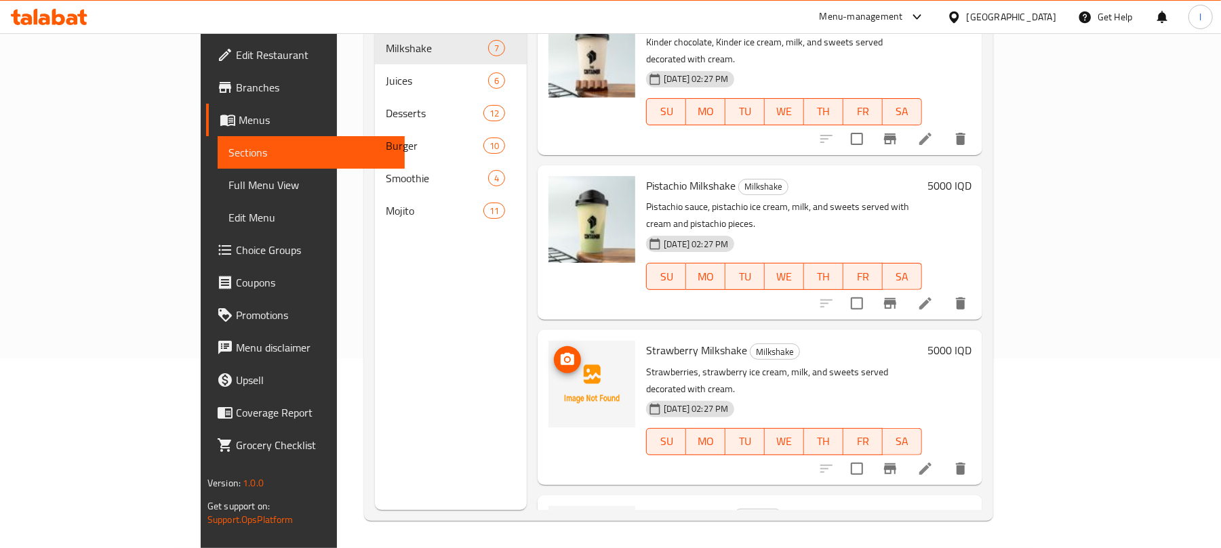 The height and width of the screenshot is (548, 1221). What do you see at coordinates (305, 283) in the screenshot?
I see `a: Coupons` at bounding box center [305, 283].